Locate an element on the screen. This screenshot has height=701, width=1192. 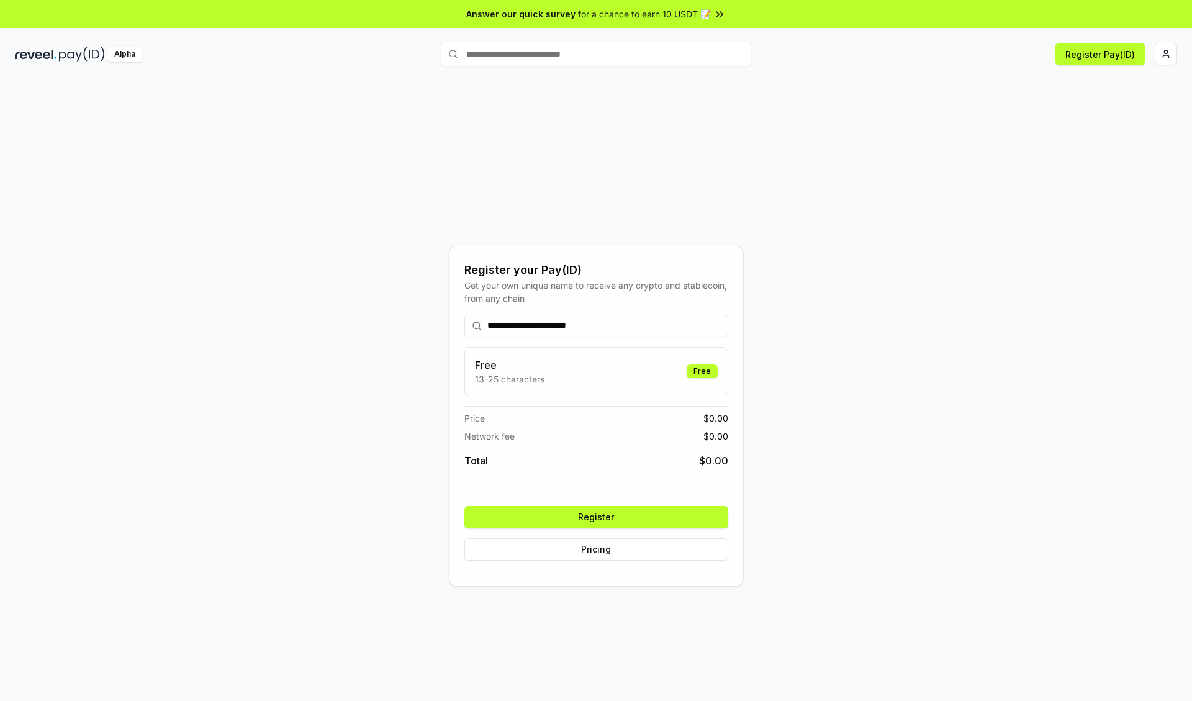
span: Price is located at coordinates (474, 418).